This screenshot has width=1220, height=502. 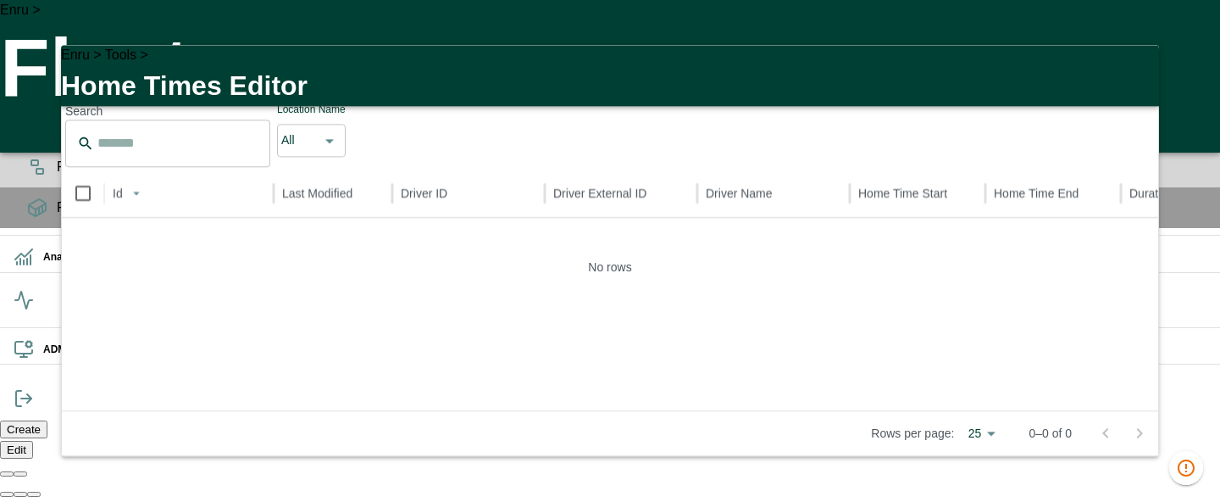 What do you see at coordinates (311, 109) in the screenshot?
I see `label: Location Name` at bounding box center [311, 109].